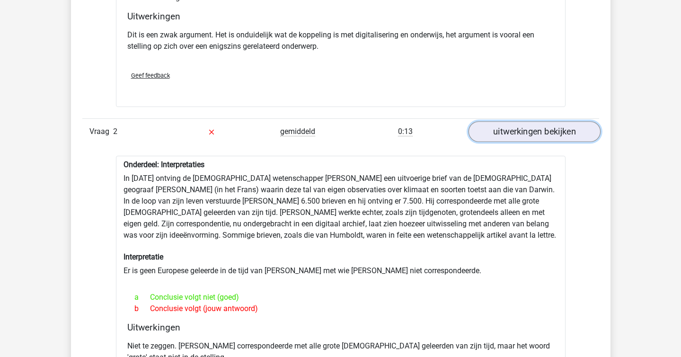  I want to click on span: 2, so click(115, 131).